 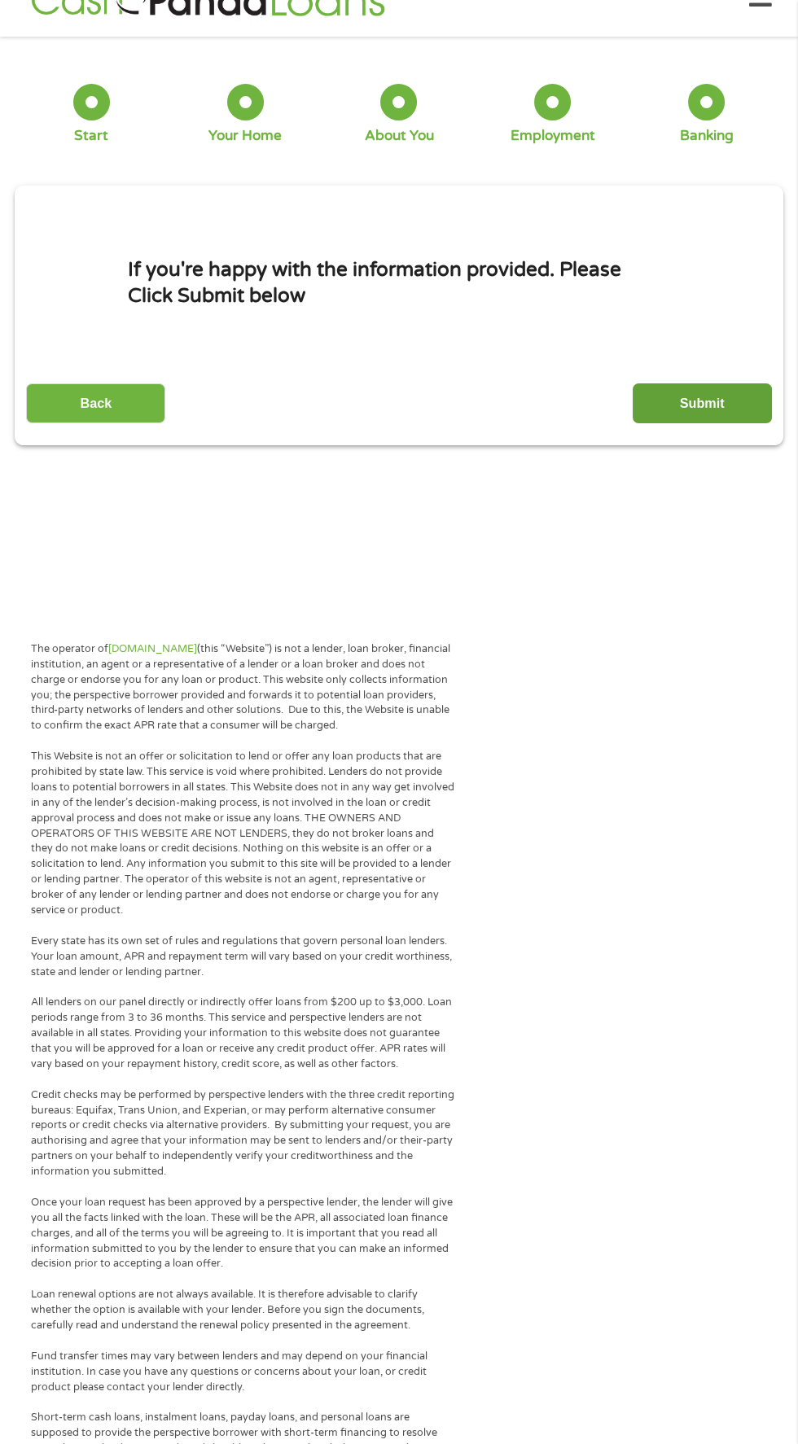 What do you see at coordinates (243, 956) in the screenshot?
I see `p: Every state has its own set of rules and regulations that govern personal loan lenders. Your loan...` at bounding box center [243, 956].